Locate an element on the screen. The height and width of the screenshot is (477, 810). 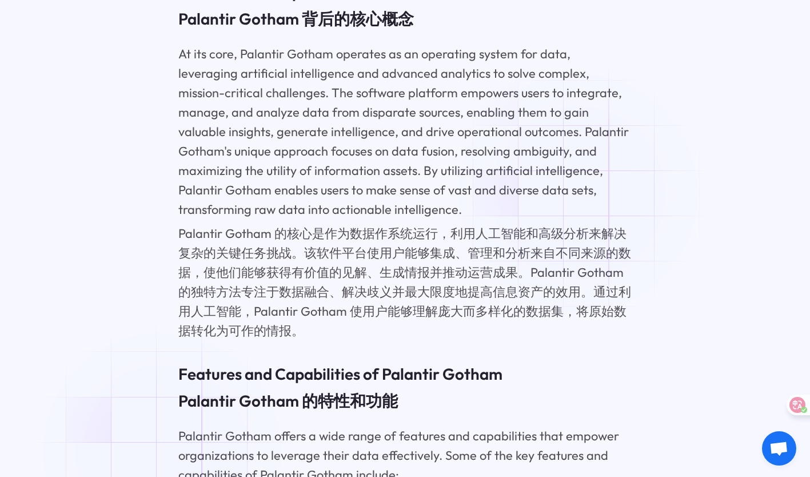
p: At its core, Palantir Gotham operates as an operating system for data, leveraging artificial inte... is located at coordinates (405, 192).